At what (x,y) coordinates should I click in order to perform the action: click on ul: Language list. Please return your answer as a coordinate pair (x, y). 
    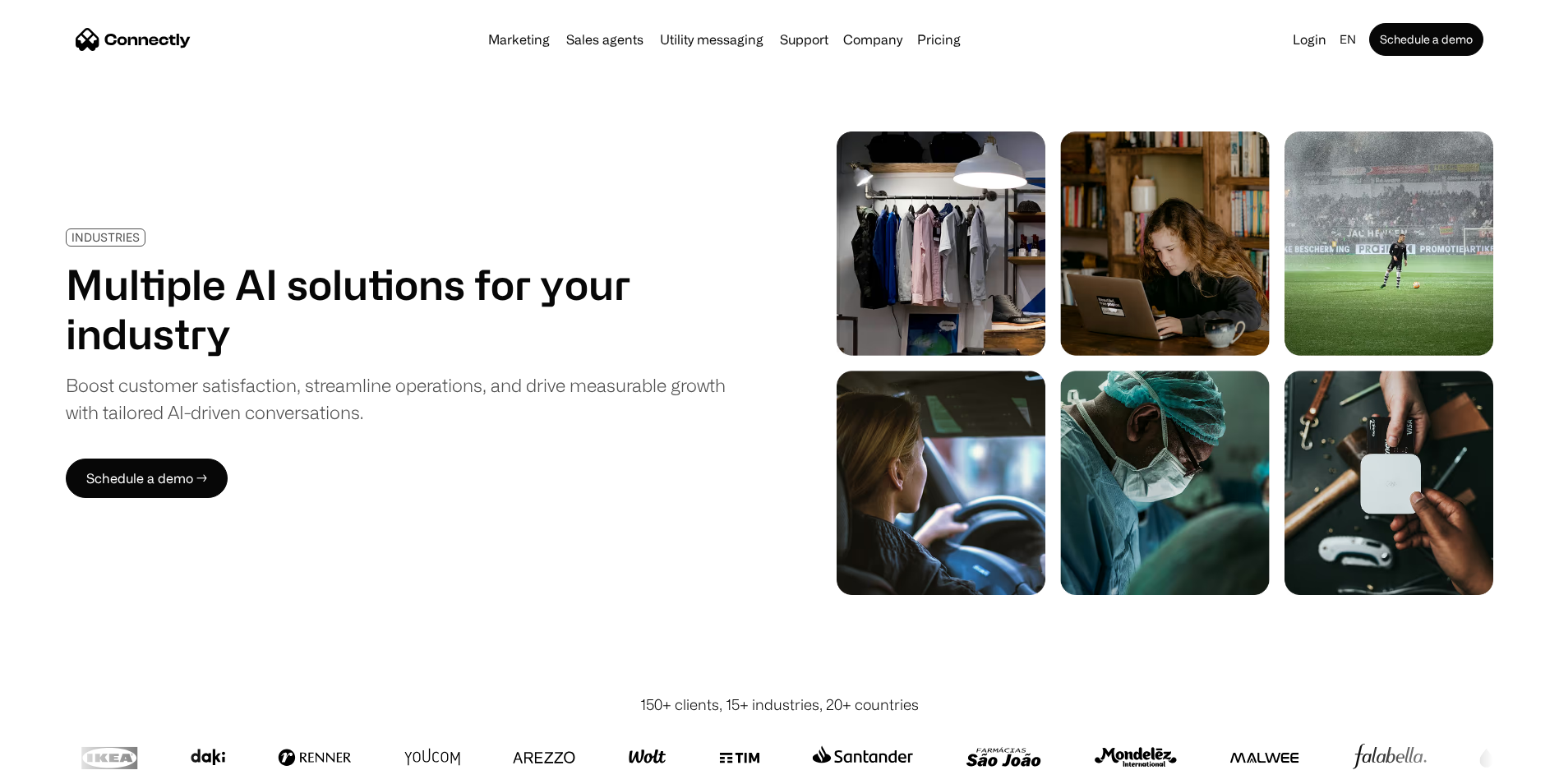
    Looking at the image, I should click on (66, 766).